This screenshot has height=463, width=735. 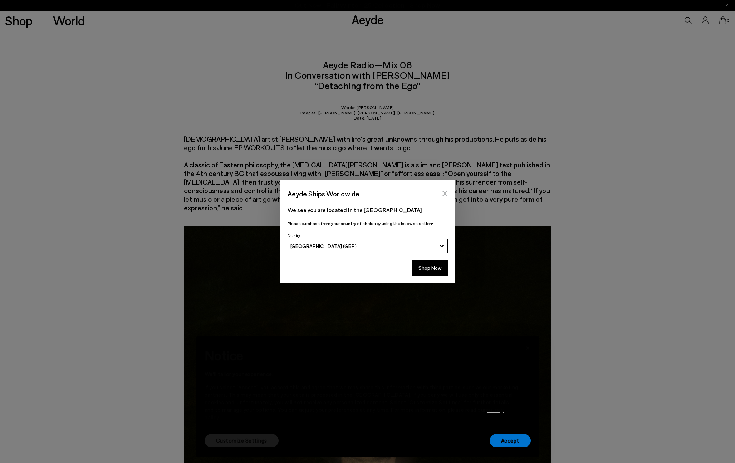 What do you see at coordinates (510, 440) in the screenshot?
I see `font: Accept` at bounding box center [510, 440].